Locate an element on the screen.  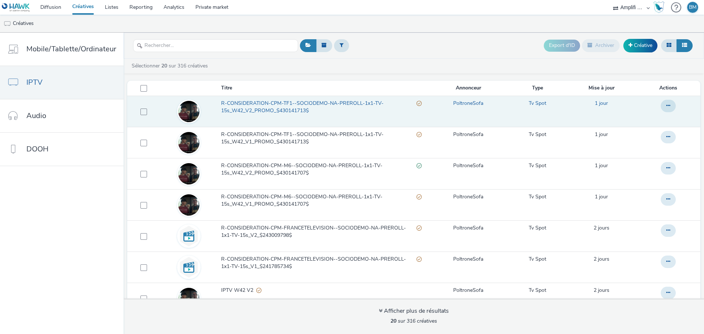
a: R-CONSIDERATION-CPM-M6--SOCIODEMO-NA-PREROLL-1x1-TV-15s_W42_V2_PROMO_$430141707$Valide is located at coordinates (323, 171).